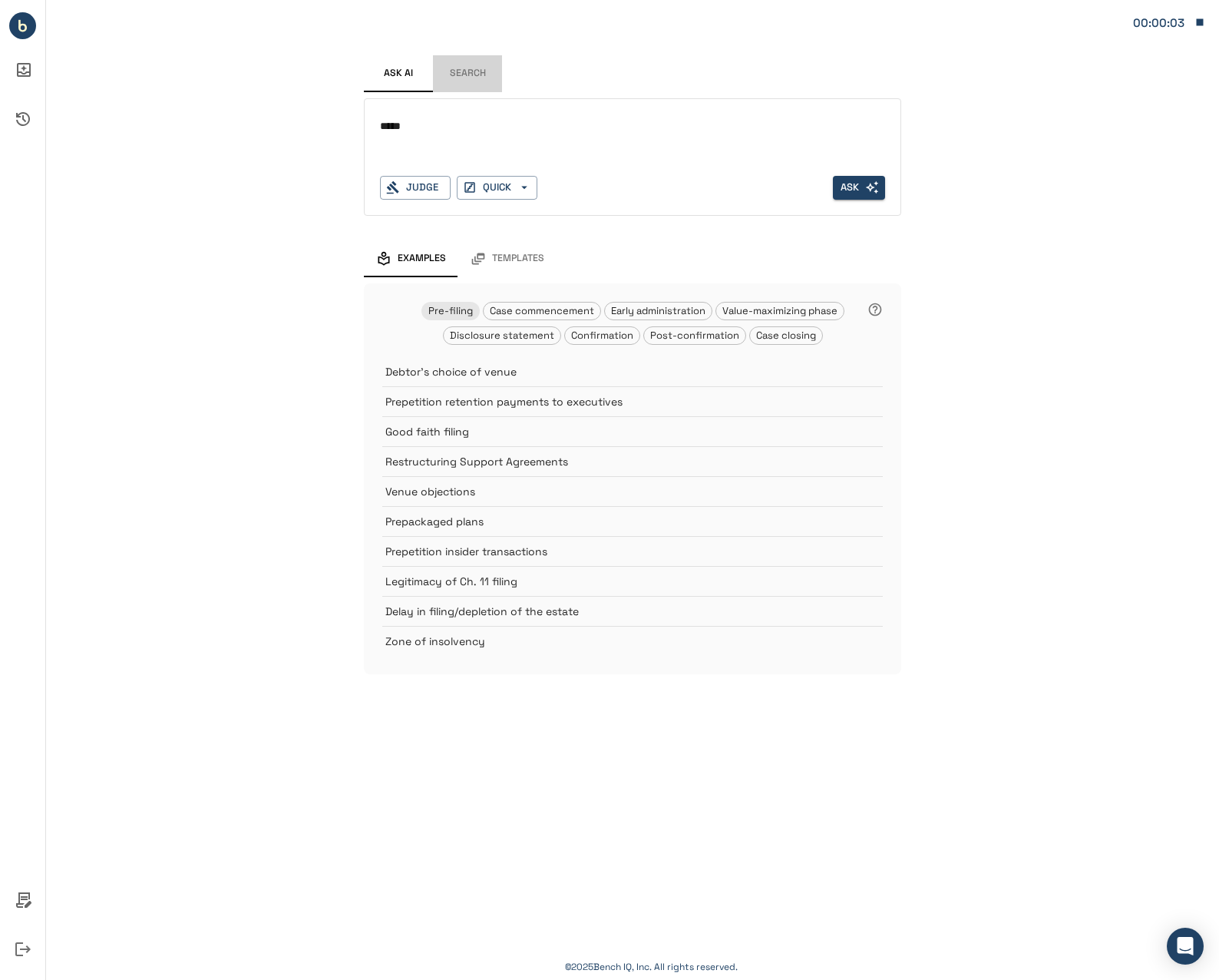 The width and height of the screenshot is (1219, 980). What do you see at coordinates (787, 336) in the screenshot?
I see `div: Case closing` at bounding box center [787, 336].